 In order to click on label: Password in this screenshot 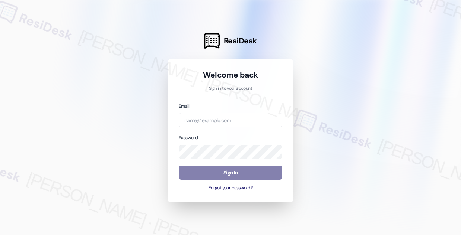, I will do `click(188, 138)`.